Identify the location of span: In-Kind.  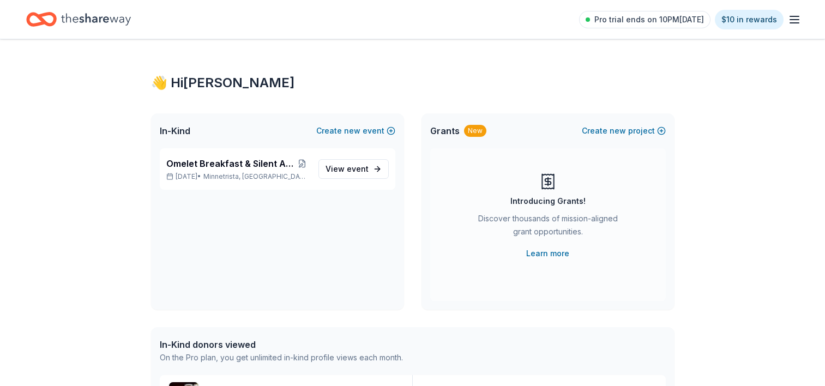
(175, 131).